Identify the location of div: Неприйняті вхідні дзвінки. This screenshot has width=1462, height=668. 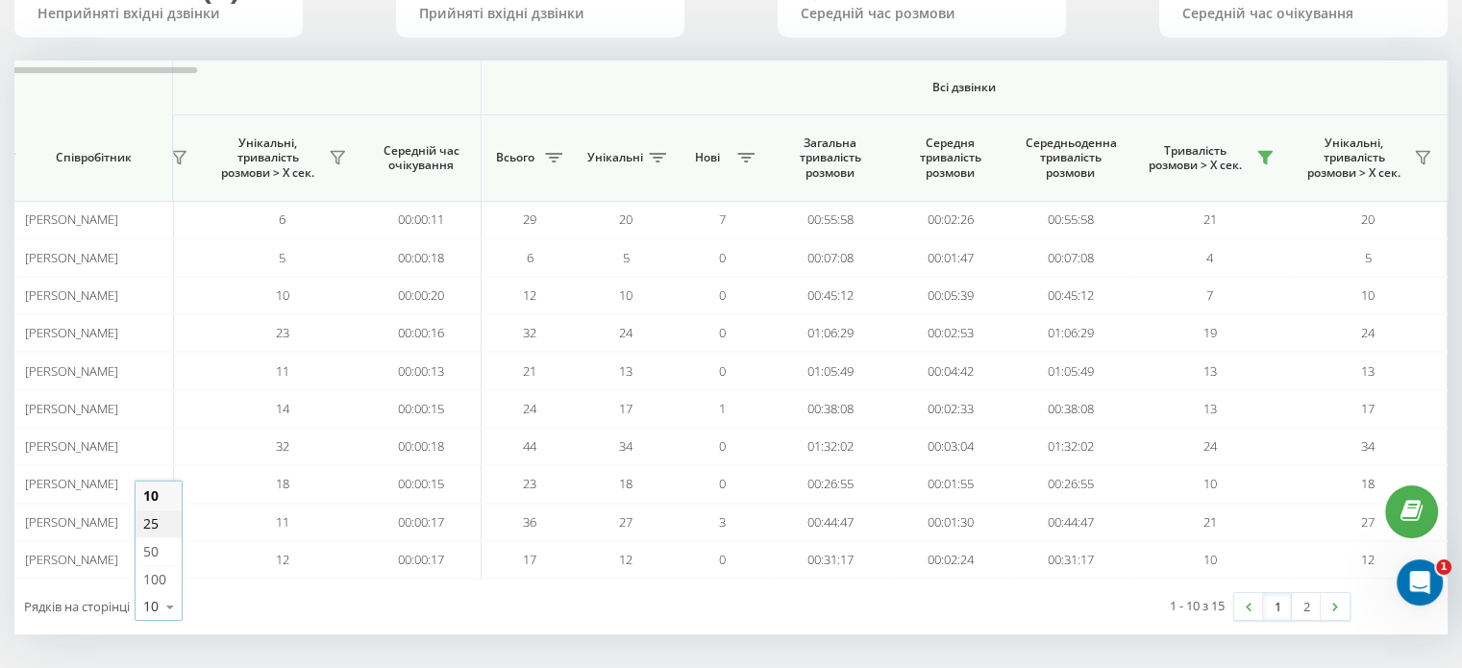
(159, 13).